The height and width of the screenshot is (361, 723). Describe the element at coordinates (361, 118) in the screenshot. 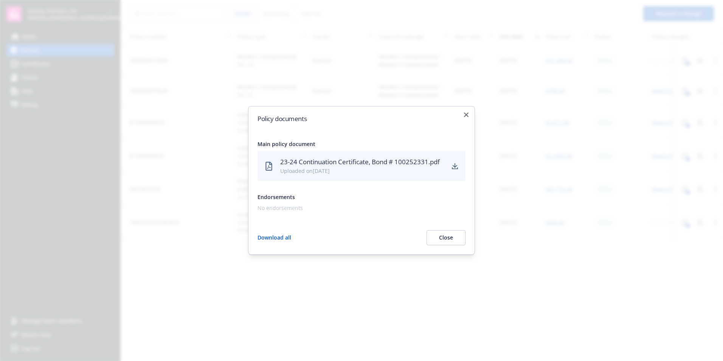

I see `h2: Policy documents` at that location.